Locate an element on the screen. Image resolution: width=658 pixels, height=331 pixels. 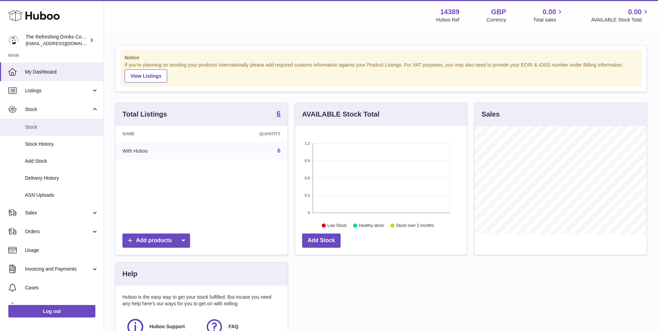
span: ASN Uploads is located at coordinates (62, 195).